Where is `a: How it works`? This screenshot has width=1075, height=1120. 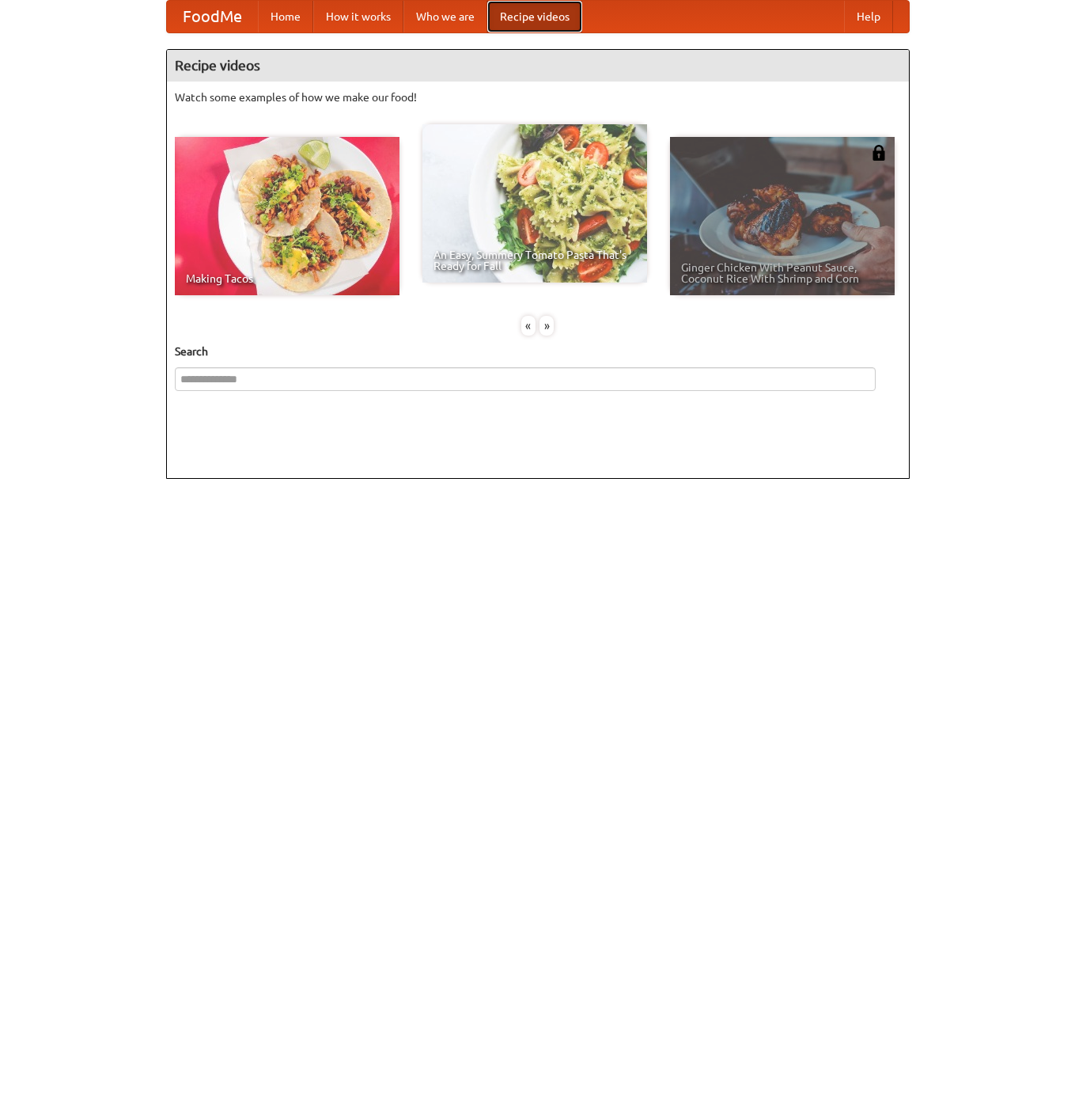
a: How it works is located at coordinates (358, 17).